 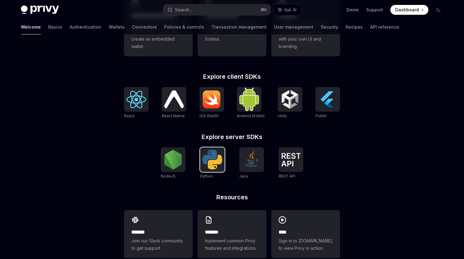 What do you see at coordinates (129, 115) in the screenshot?
I see `span: React` at bounding box center [129, 115].